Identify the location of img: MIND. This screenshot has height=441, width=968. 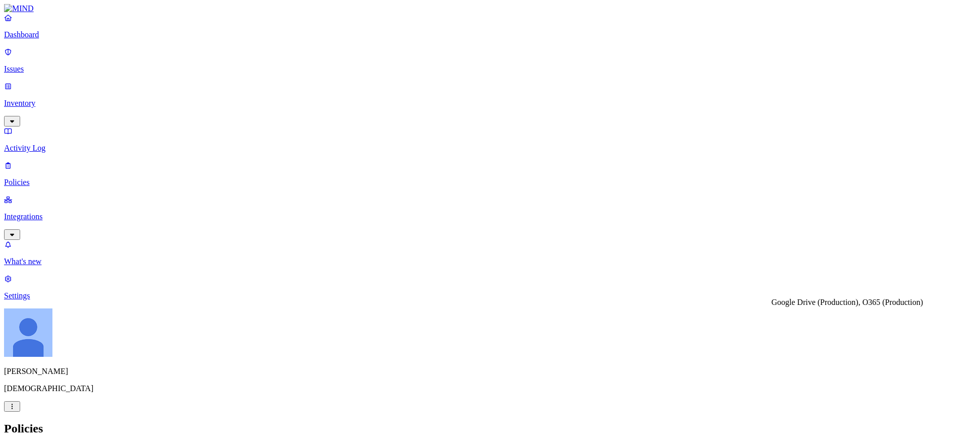
(19, 9).